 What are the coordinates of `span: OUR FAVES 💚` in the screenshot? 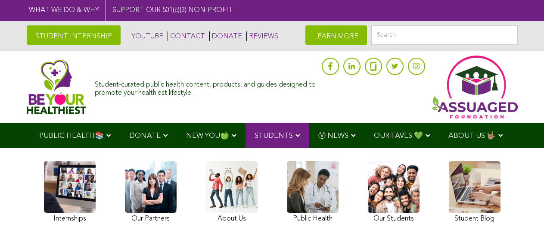 It's located at (398, 136).